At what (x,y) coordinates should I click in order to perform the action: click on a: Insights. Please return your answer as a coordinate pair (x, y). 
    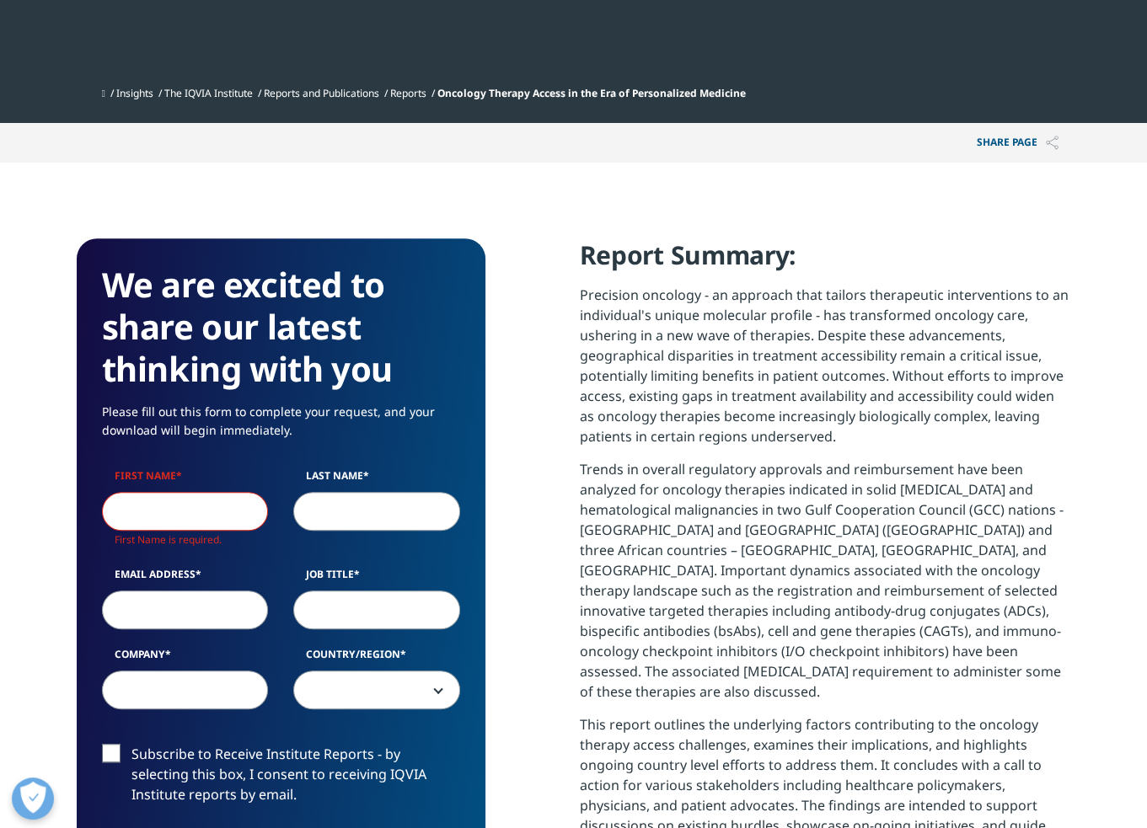
    Looking at the image, I should click on (135, 93).